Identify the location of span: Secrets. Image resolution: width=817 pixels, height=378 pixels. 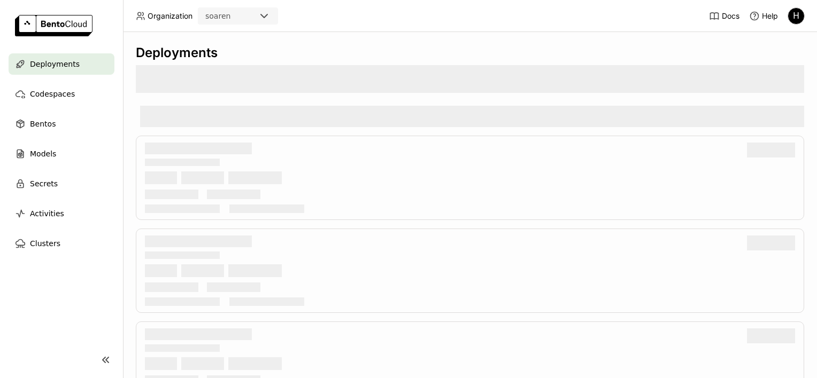
(44, 184).